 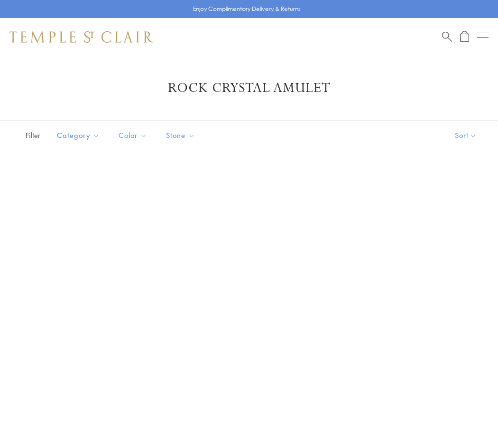 I want to click on img: Temple St. Clair, so click(x=81, y=37).